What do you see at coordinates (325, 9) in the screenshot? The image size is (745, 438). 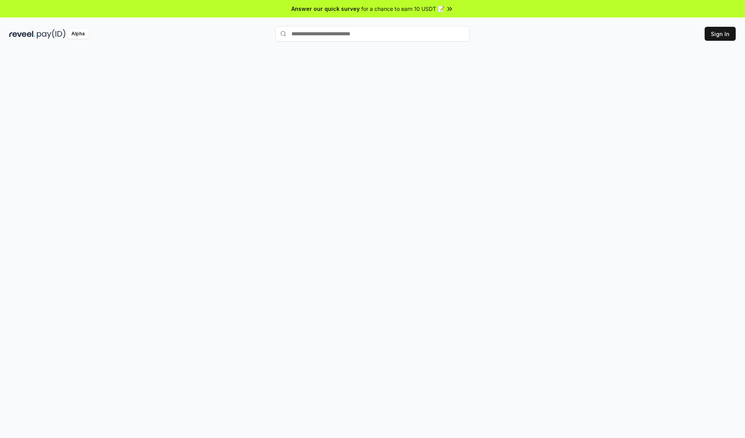 I see `span: Answer our quick survey` at bounding box center [325, 9].